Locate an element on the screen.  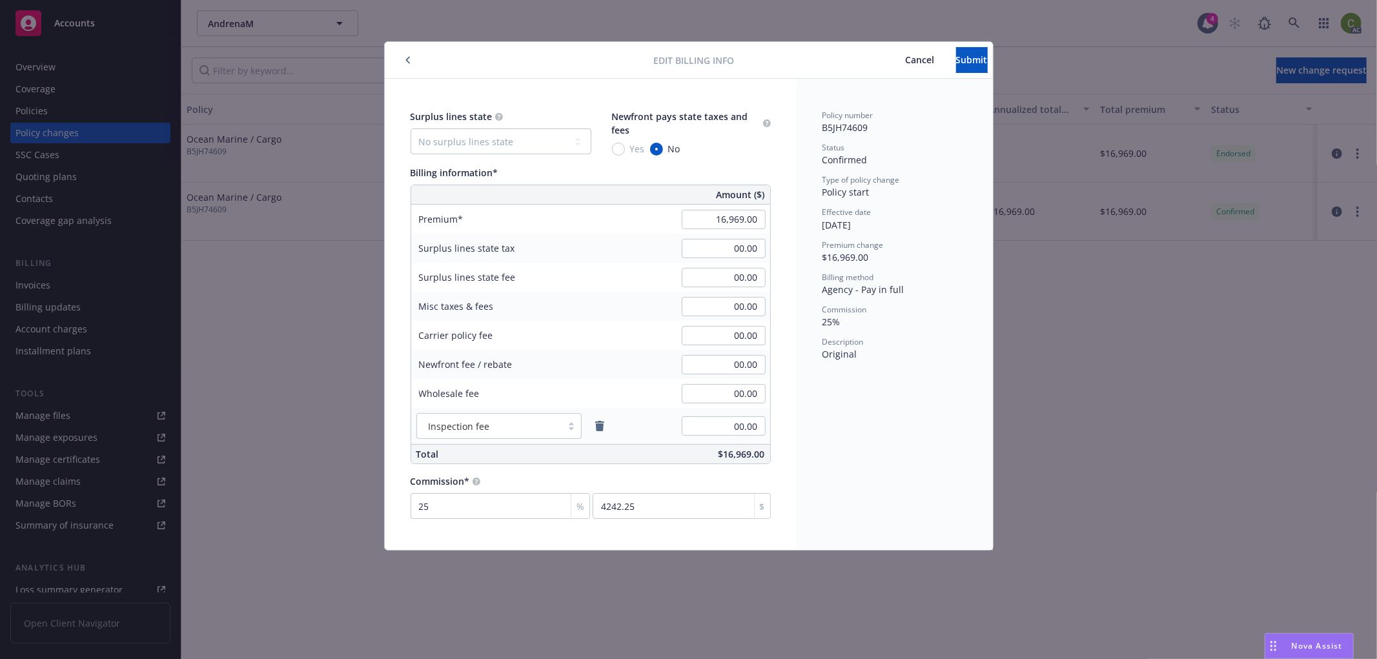
span: Premium change is located at coordinates (853, 245).